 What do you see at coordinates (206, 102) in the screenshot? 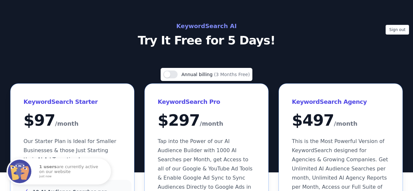
I see `h3: KeywordSearch Pro` at bounding box center [206, 102].